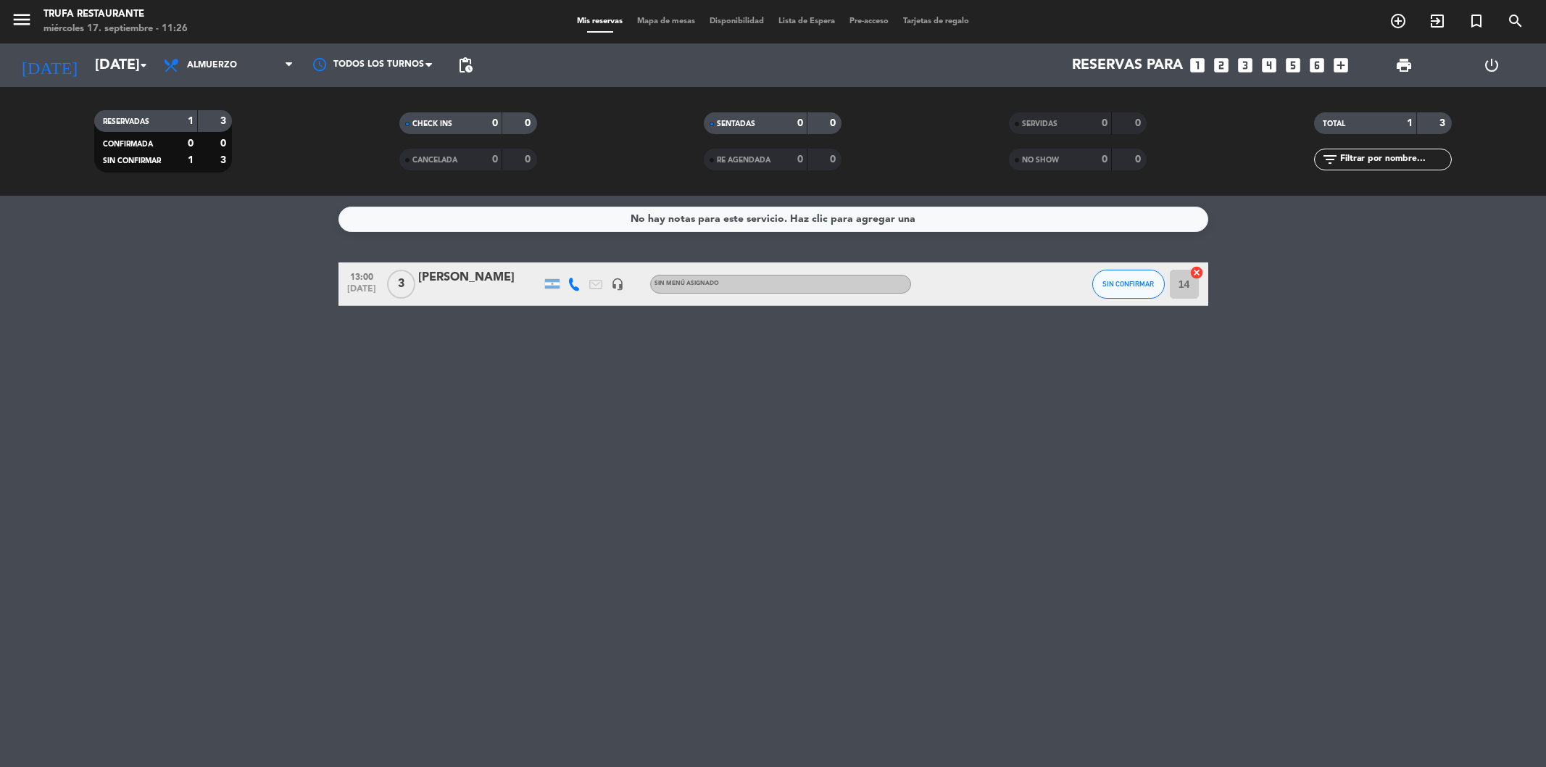 This screenshot has width=1546, height=767. What do you see at coordinates (144, 65) in the screenshot?
I see `i: arrow_drop_down` at bounding box center [144, 65].